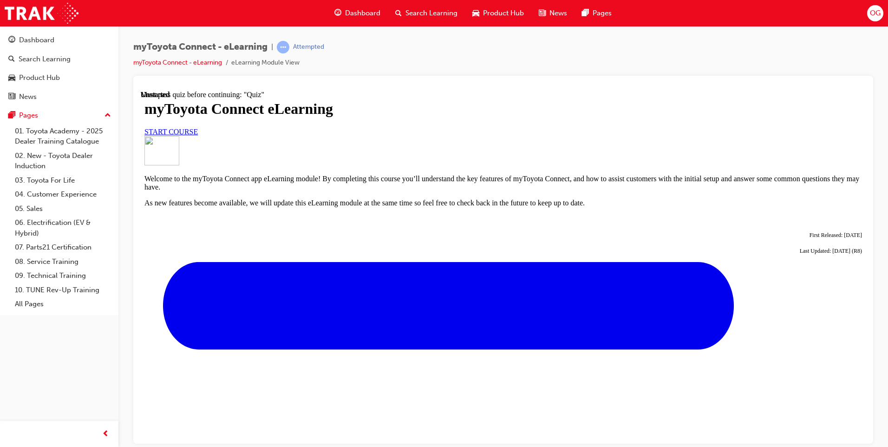 The width and height of the screenshot is (888, 447). What do you see at coordinates (59, 68) in the screenshot?
I see `button: DashboardSearch LearningProduct HubNews` at bounding box center [59, 68].